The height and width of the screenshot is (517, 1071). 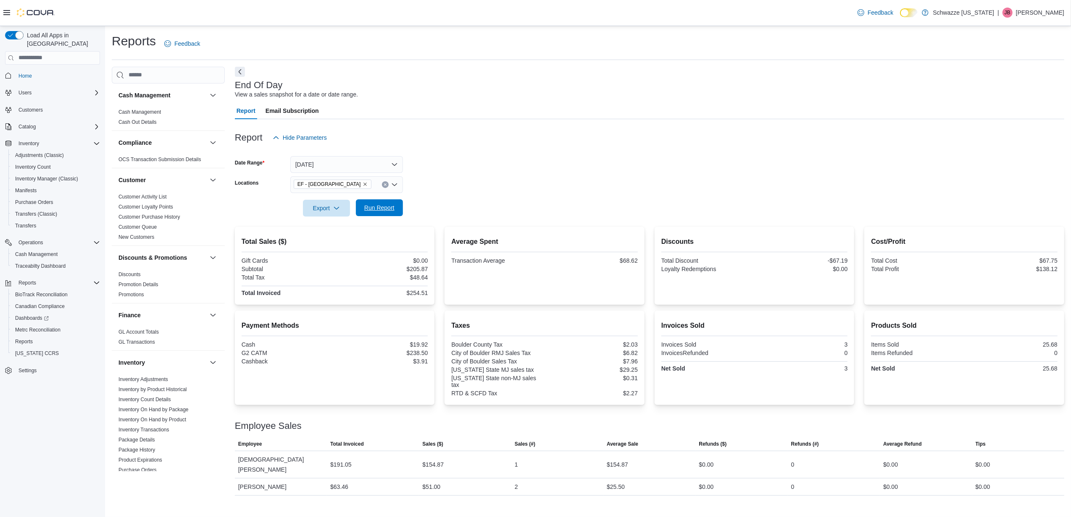 What do you see at coordinates (268, 426) in the screenshot?
I see `h3: Employee Sales` at bounding box center [268, 426].